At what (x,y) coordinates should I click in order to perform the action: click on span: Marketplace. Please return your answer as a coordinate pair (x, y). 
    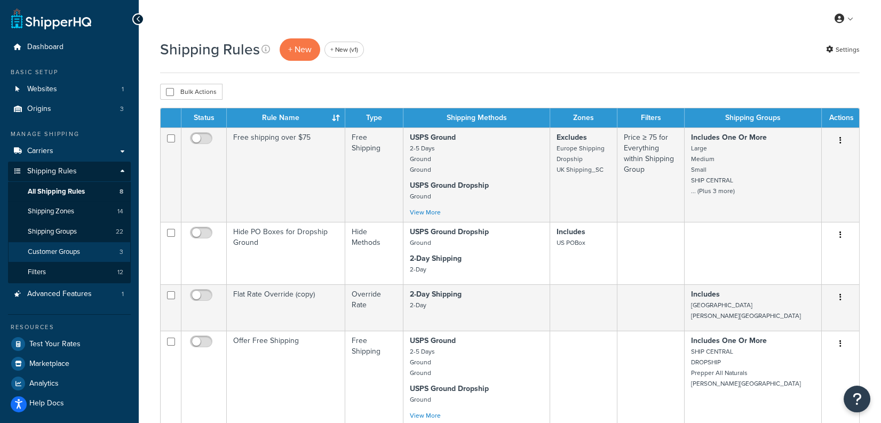
    Looking at the image, I should click on (49, 364).